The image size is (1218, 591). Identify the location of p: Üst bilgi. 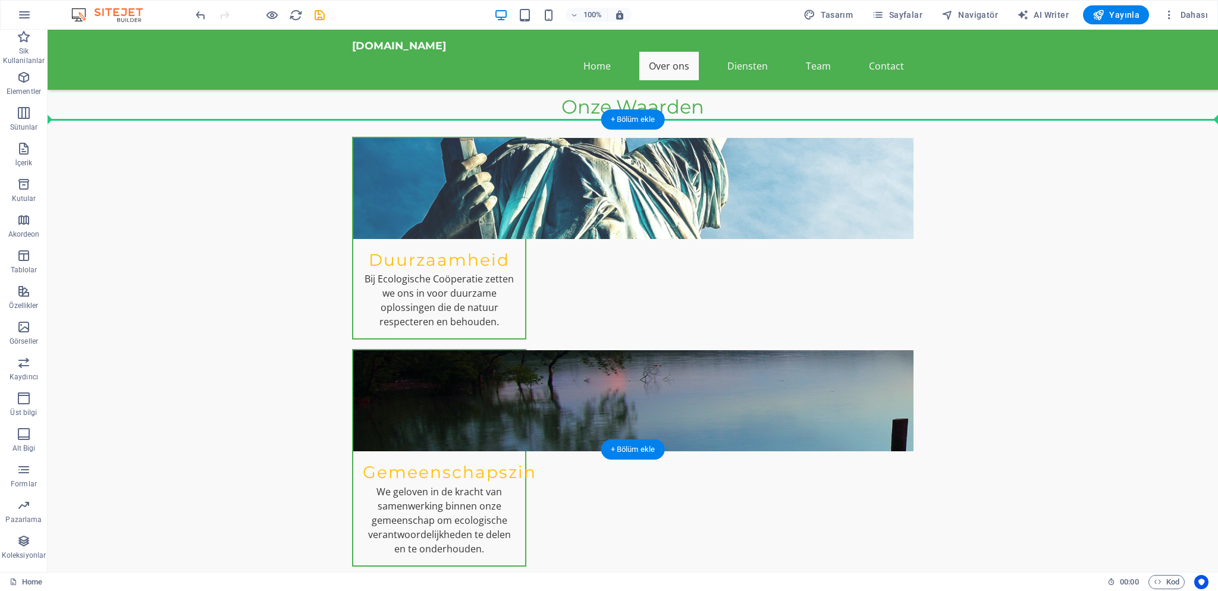
(23, 413).